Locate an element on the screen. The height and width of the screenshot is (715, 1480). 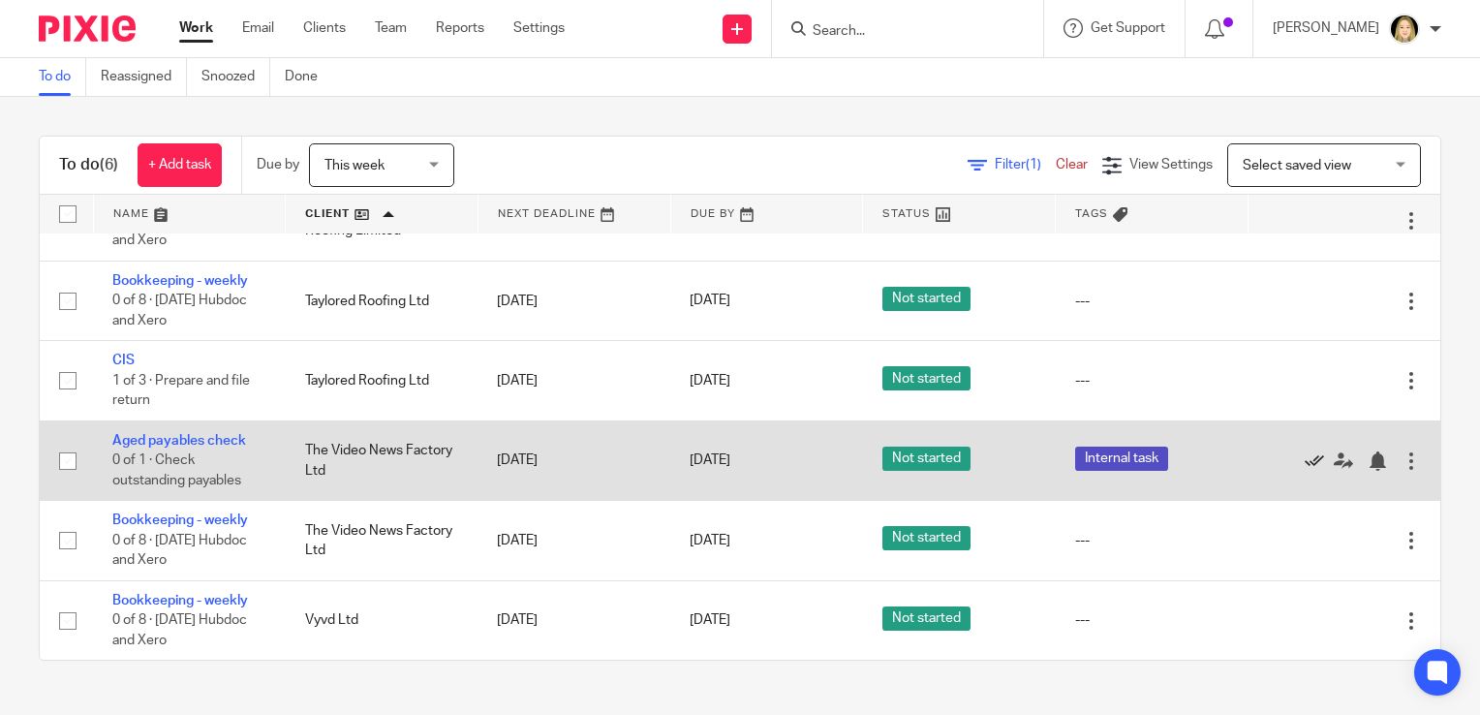
span: 1 of 3 · Prepare and file return is located at coordinates (181, 390).